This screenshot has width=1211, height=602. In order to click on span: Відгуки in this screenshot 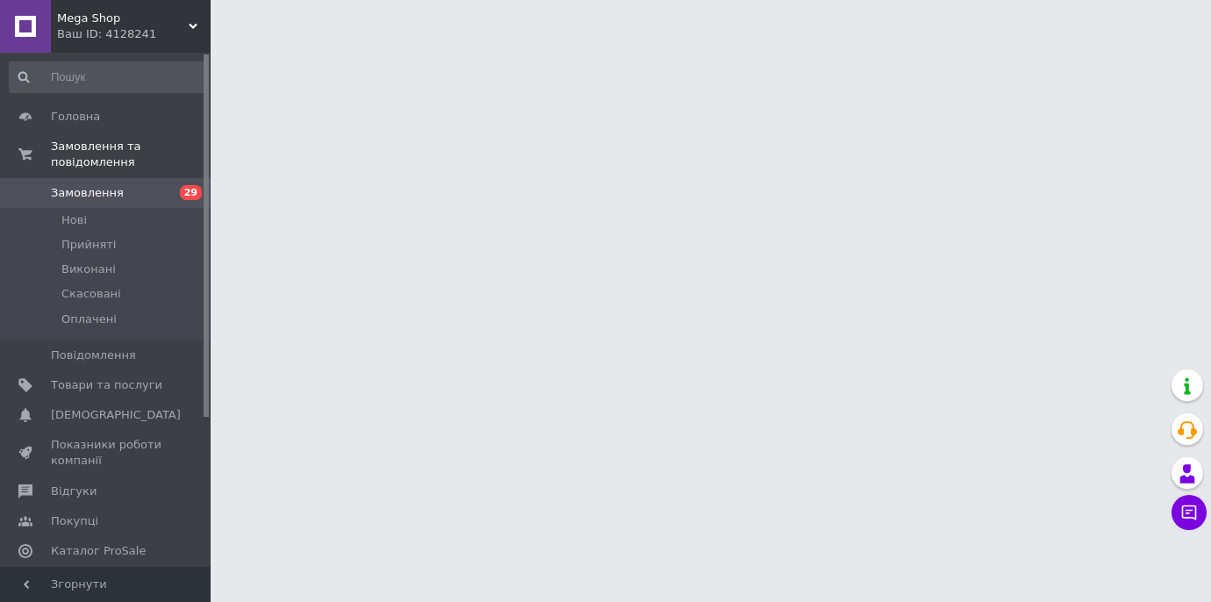, I will do `click(74, 491)`.